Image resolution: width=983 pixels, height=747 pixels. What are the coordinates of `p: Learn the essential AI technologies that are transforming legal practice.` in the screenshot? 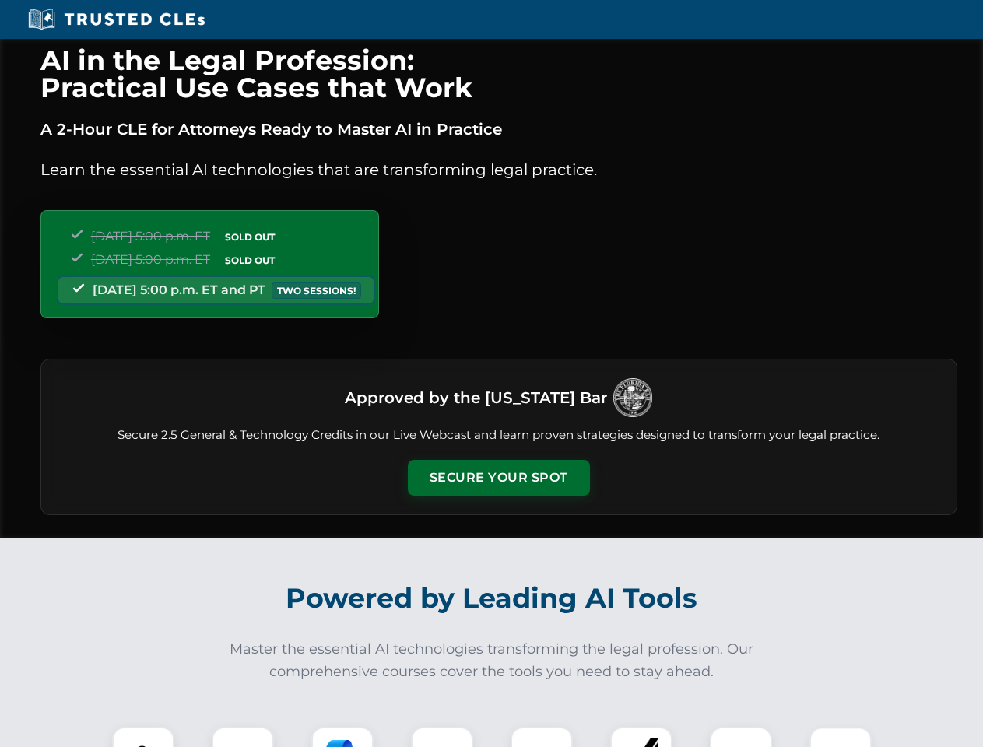 It's located at (499, 170).